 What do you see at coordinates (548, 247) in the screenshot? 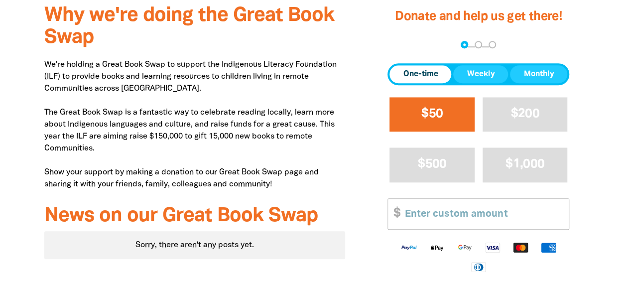
I see `img: American Express logo` at bounding box center [548, 247].